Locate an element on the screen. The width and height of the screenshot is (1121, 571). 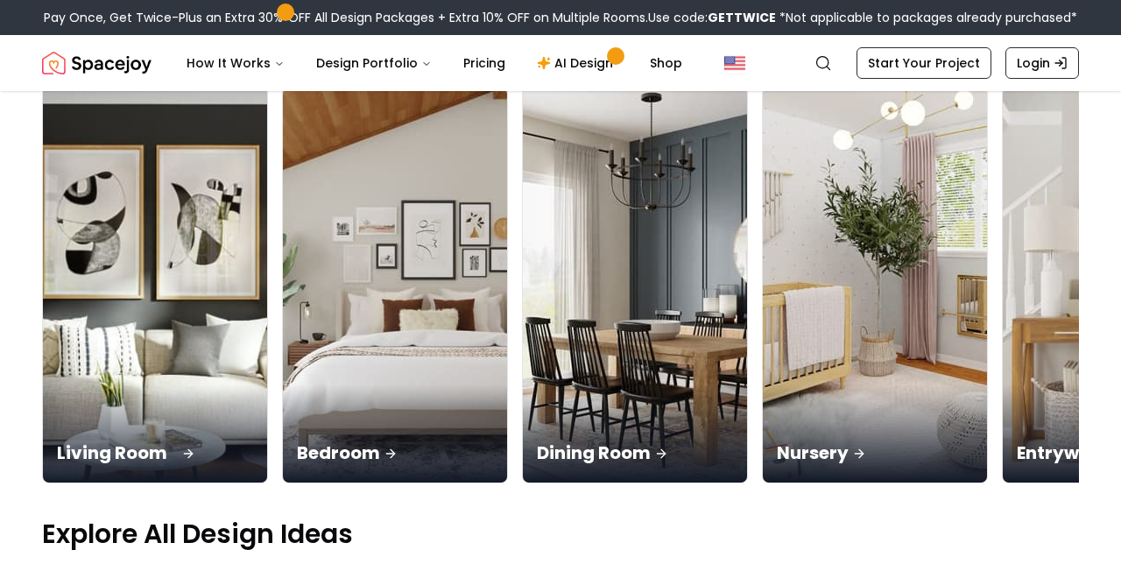
a: Pricing is located at coordinates (484, 63).